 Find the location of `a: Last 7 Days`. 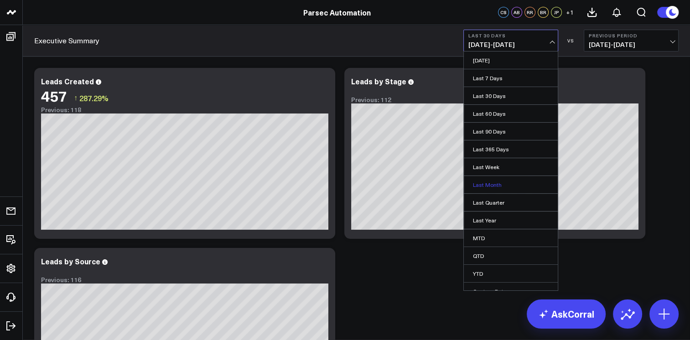

a: Last 7 Days is located at coordinates (511, 78).